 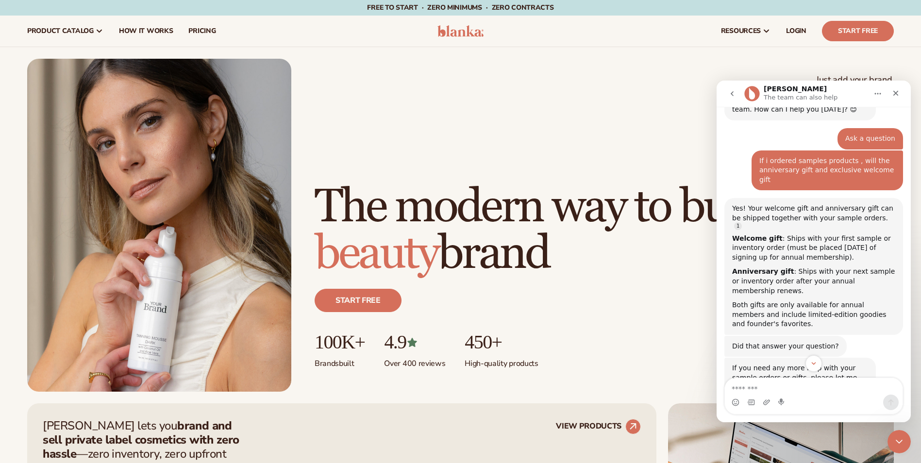 I want to click on span: Free to start · ZERO minimums · ZERO contracts, so click(x=460, y=7).